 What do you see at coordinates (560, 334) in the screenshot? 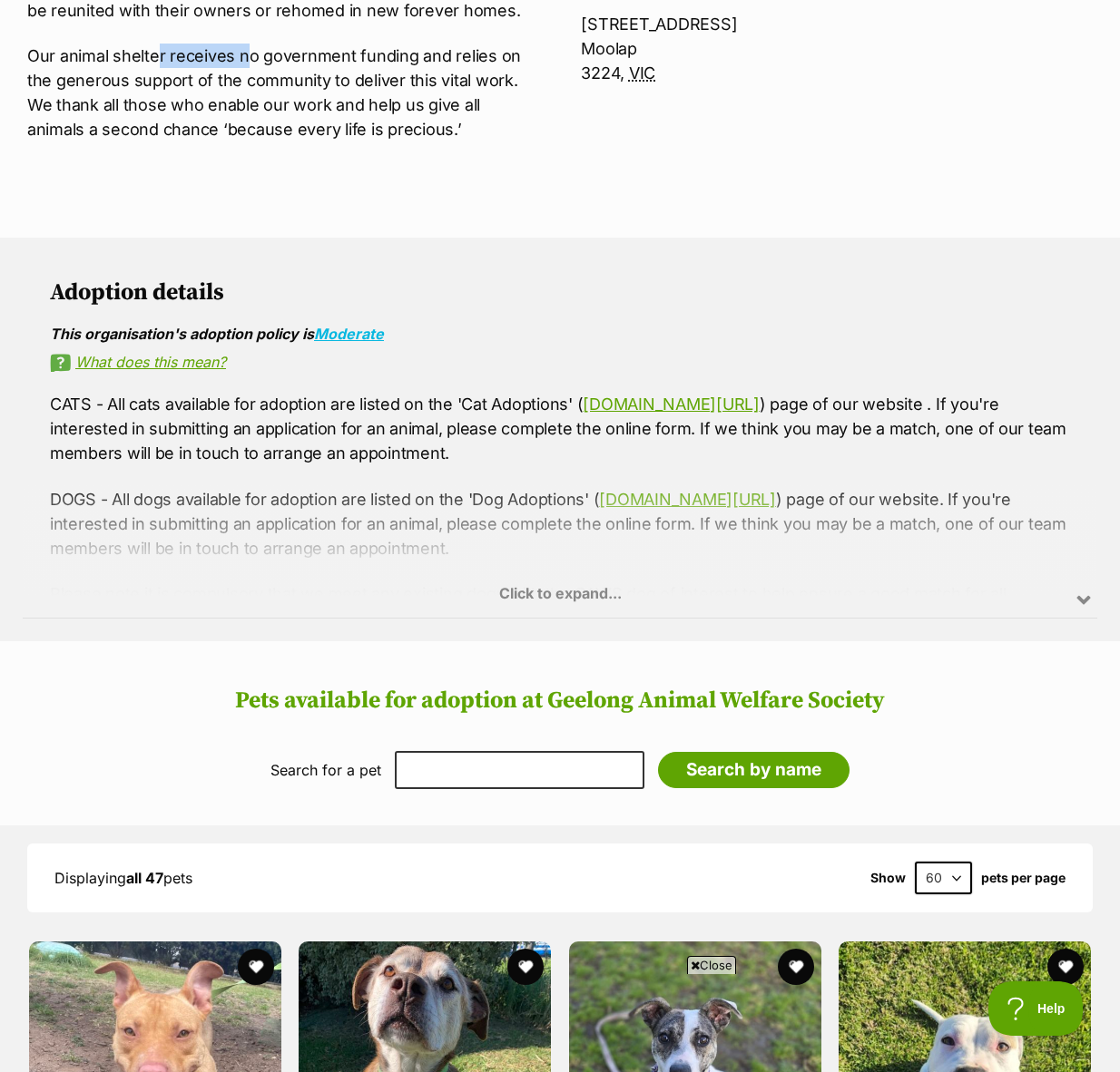
I see `div: This organisation's adoption policy is` at bounding box center [560, 334].